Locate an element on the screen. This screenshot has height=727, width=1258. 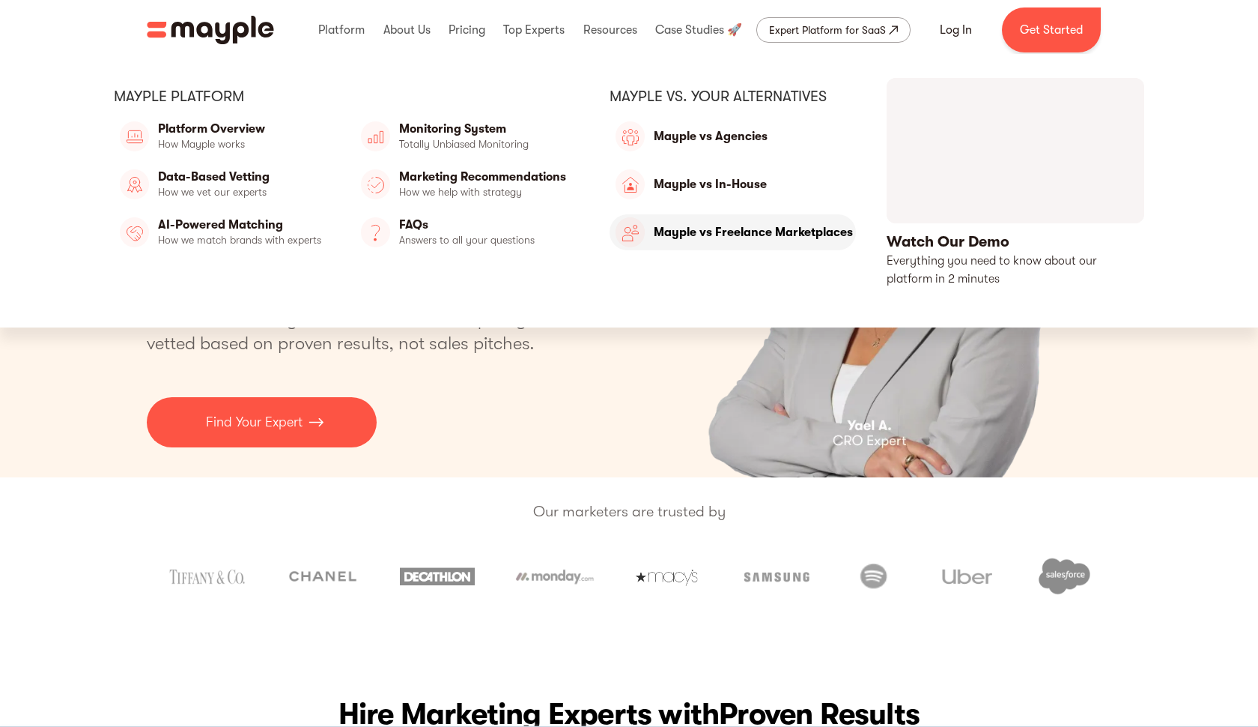
a: Expert Platform for SaaS is located at coordinates (834, 30).